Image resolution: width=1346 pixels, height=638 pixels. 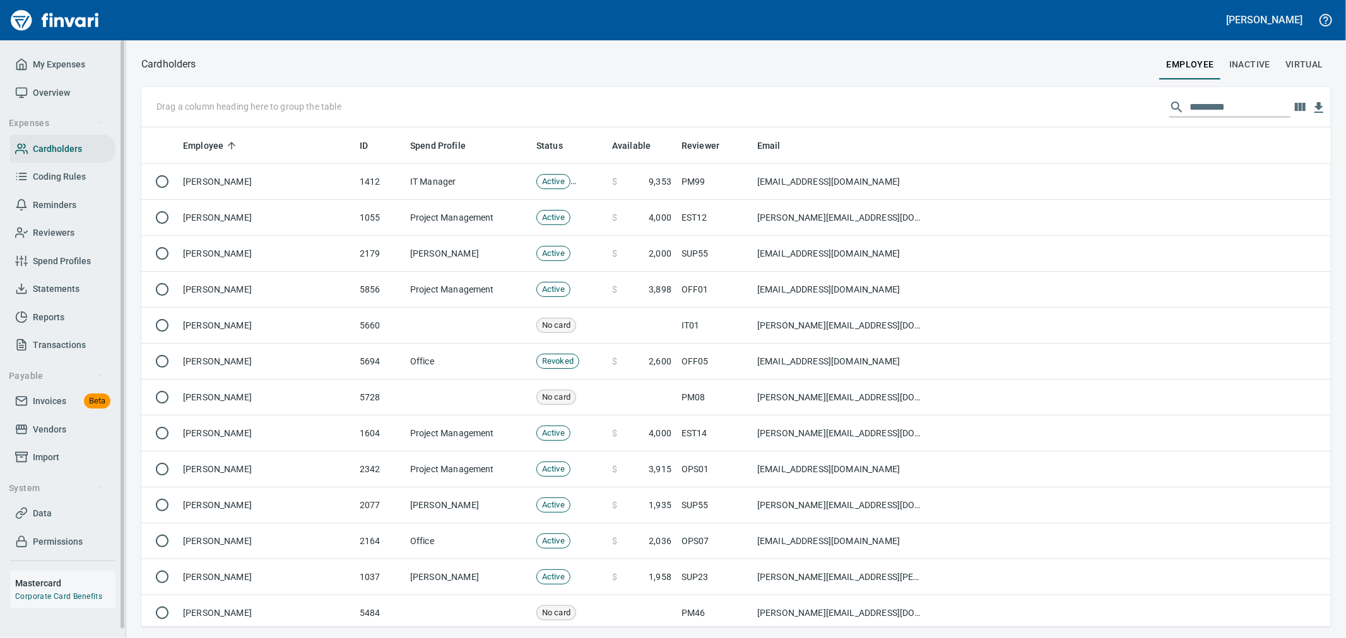 I want to click on a: Corporate Card Benefits, so click(x=59, y=597).